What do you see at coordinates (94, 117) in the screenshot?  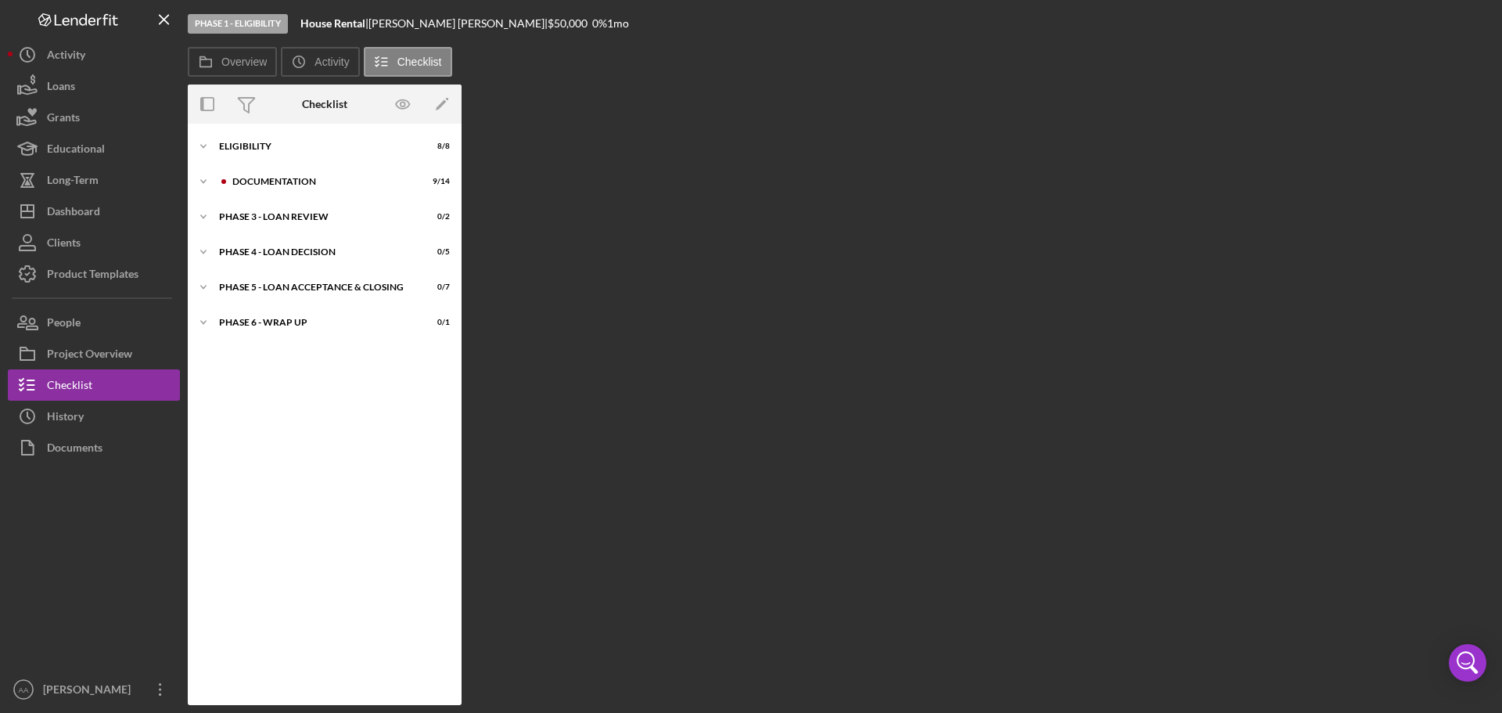 I see `button: Grants` at bounding box center [94, 117].